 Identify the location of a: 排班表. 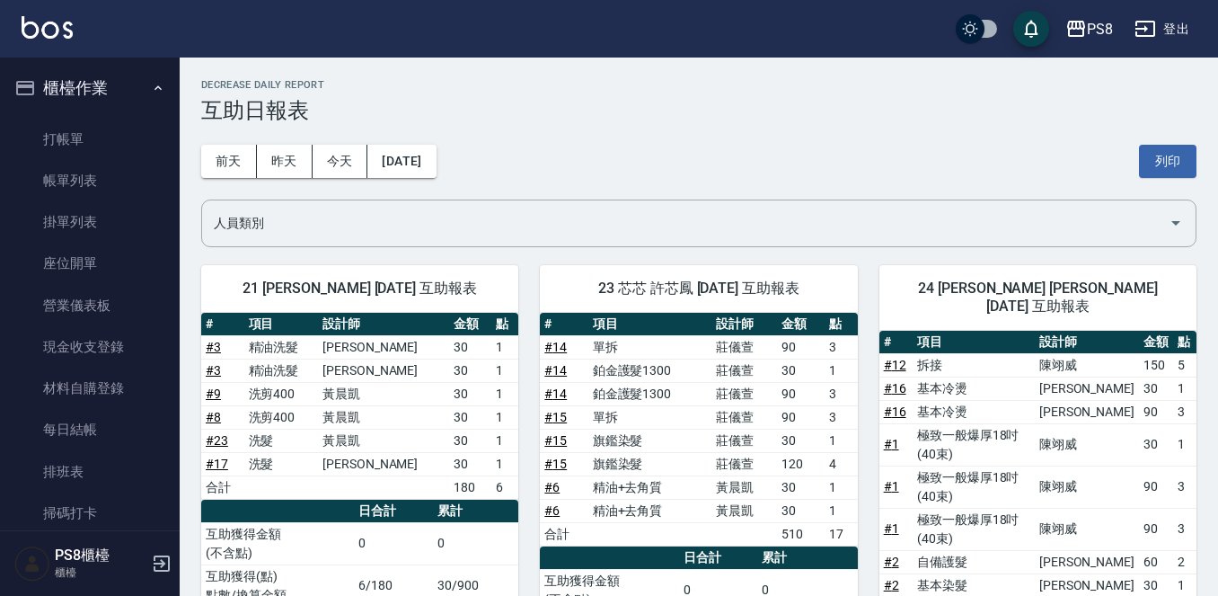
(90, 472).